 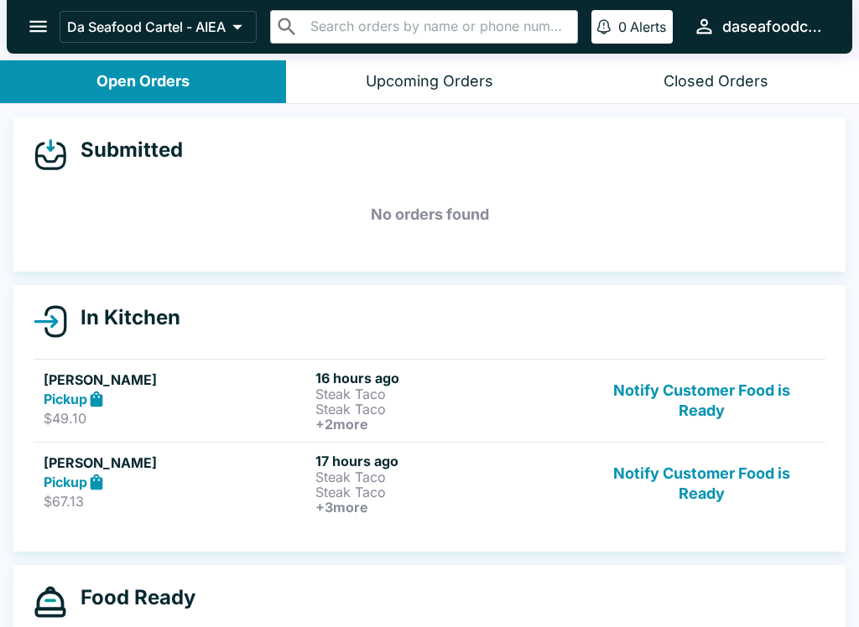 What do you see at coordinates (131, 598) in the screenshot?
I see `h4: Food Ready` at bounding box center [131, 598].